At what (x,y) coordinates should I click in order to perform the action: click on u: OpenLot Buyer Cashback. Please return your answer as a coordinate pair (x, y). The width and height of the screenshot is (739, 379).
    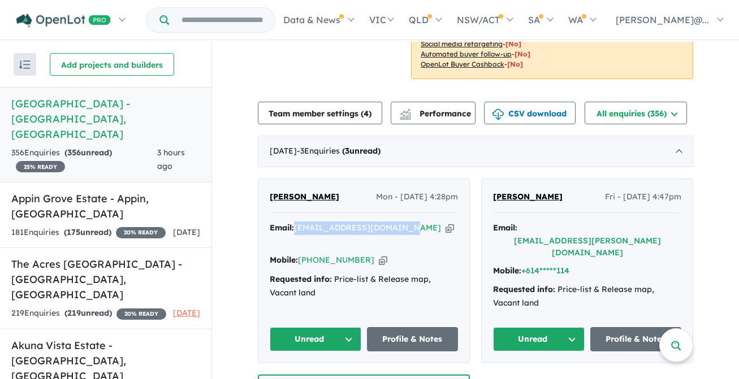
    Looking at the image, I should click on (462, 64).